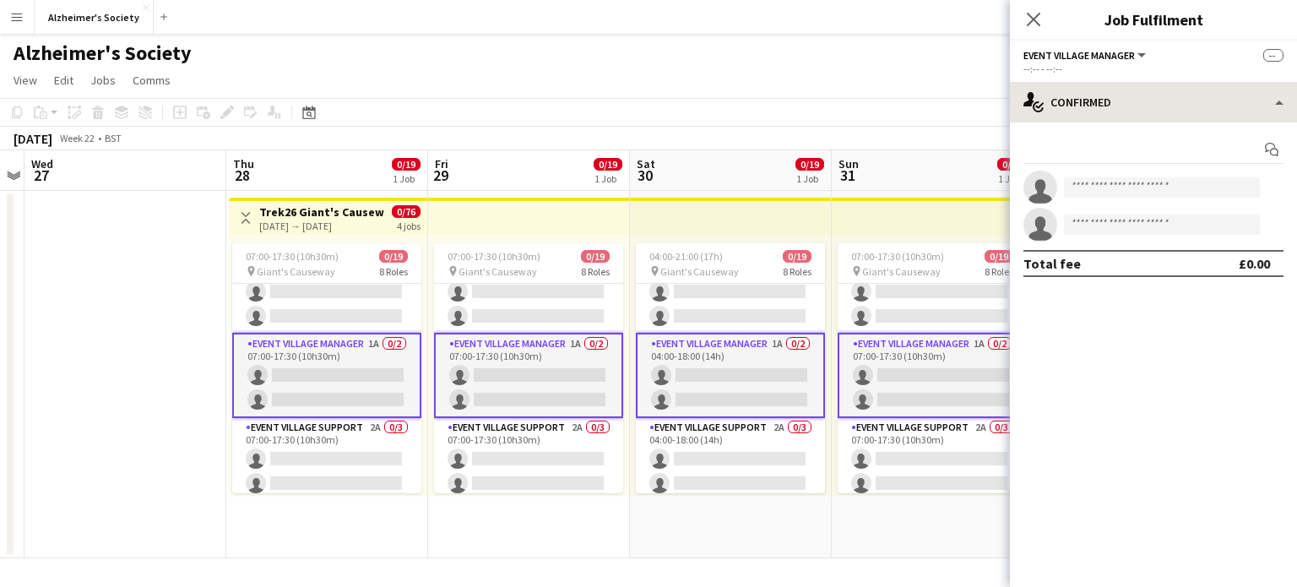 Image resolution: width=1297 pixels, height=587 pixels. I want to click on span: Jobs, so click(103, 80).